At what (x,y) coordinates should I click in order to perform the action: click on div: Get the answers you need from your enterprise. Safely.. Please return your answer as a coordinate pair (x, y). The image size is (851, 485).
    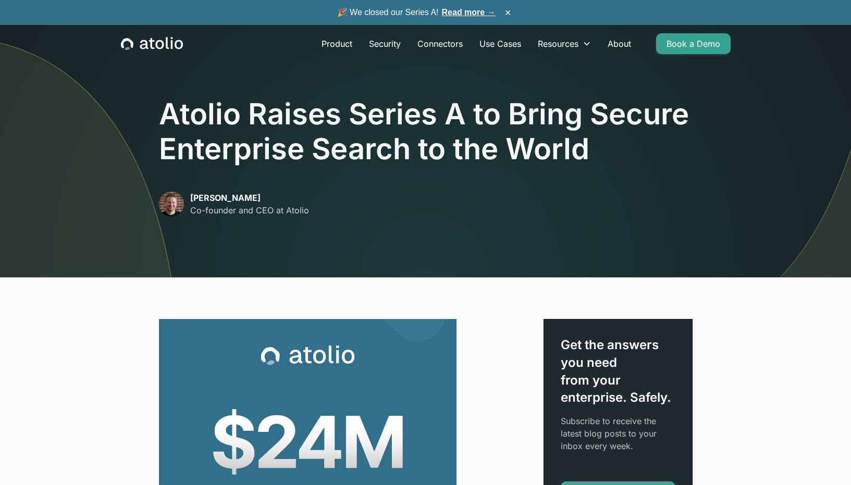
    Looking at the image, I should click on (618, 371).